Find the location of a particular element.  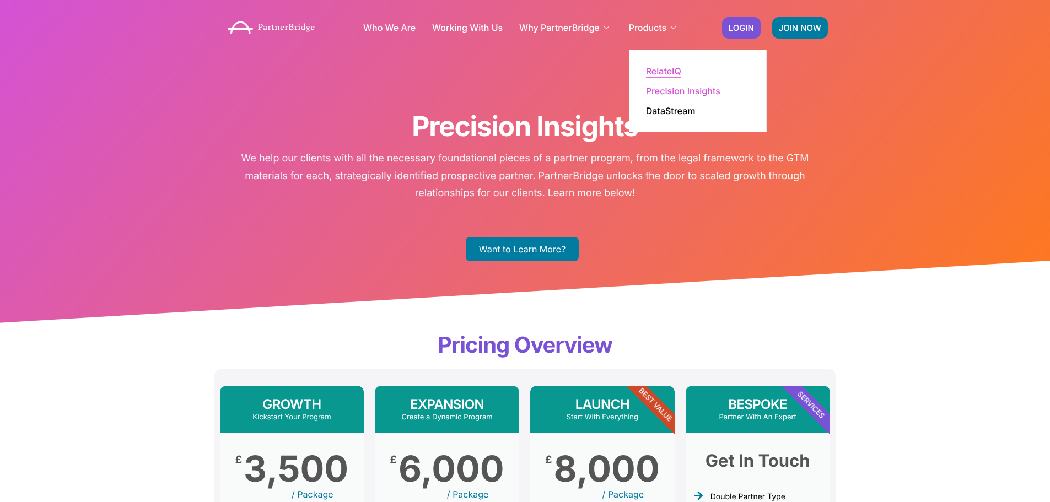

span: Start With Everything is located at coordinates (602, 417).